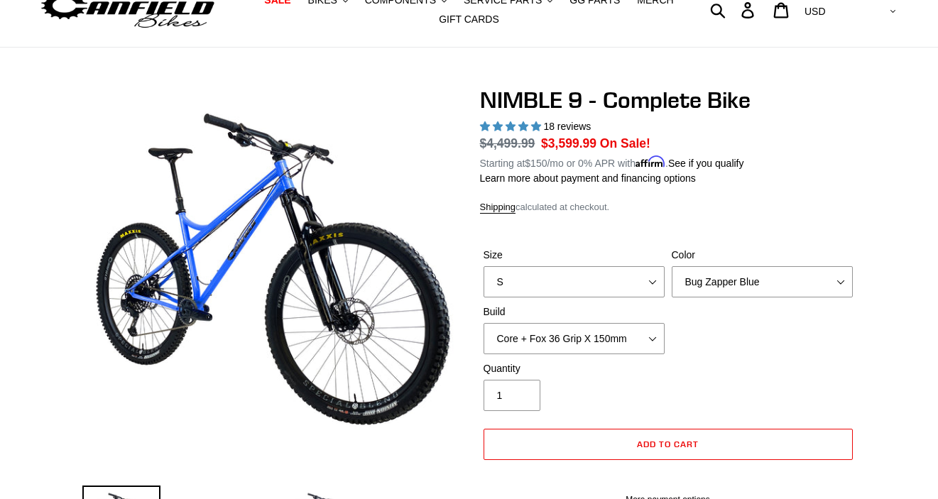 The height and width of the screenshot is (499, 938). I want to click on a: See if you qualify - Learn more about Affirm Financing (opens in modal), so click(706, 163).